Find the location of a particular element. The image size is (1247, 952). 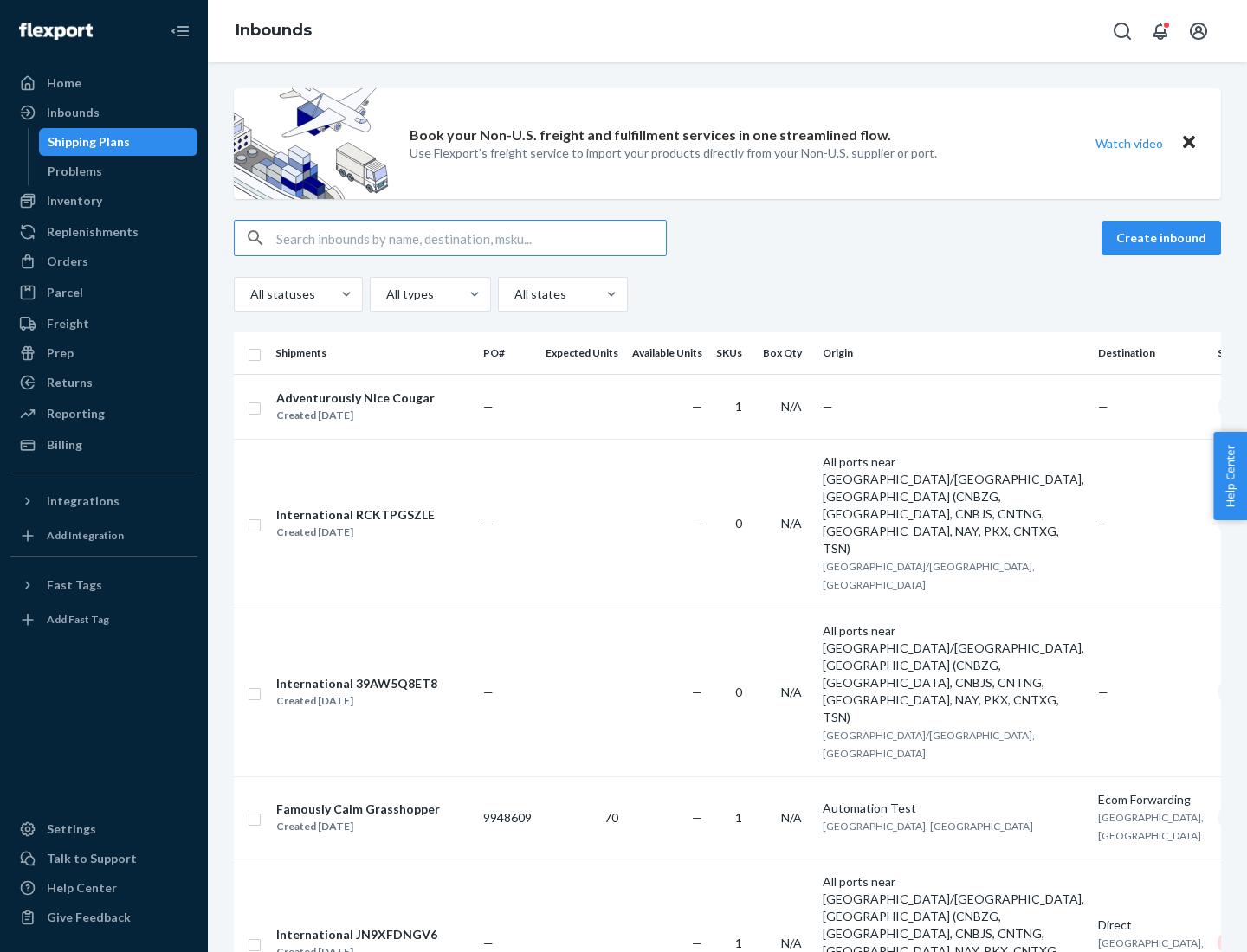

div: Home is located at coordinates (64, 83).